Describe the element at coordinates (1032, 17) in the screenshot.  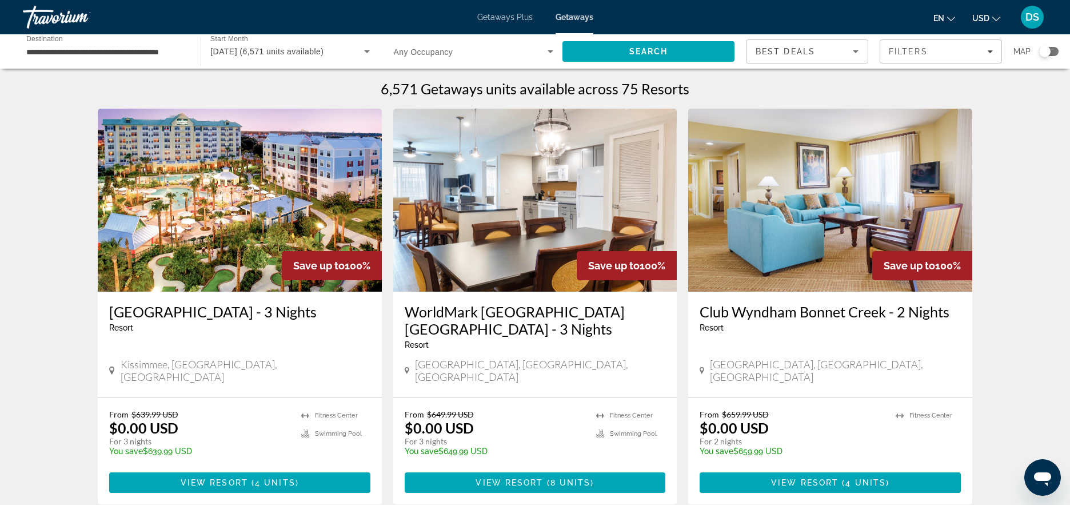
I see `button: User Menu` at that location.